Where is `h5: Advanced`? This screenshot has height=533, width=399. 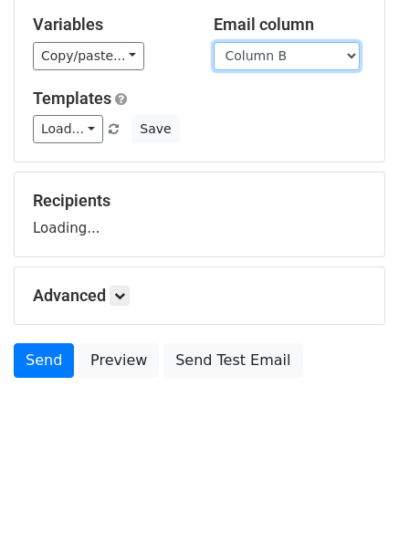 h5: Advanced is located at coordinates (199, 296).